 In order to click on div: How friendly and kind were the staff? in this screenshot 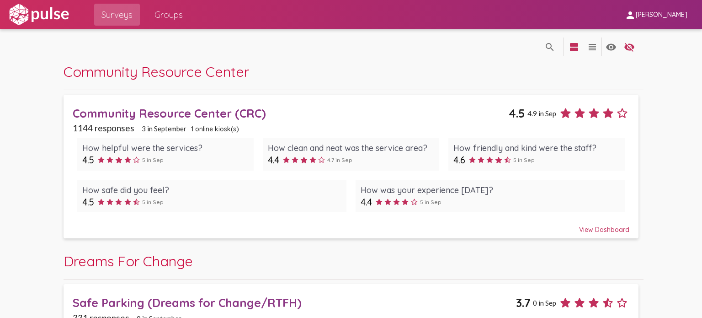, I will do `click(537, 148)`.